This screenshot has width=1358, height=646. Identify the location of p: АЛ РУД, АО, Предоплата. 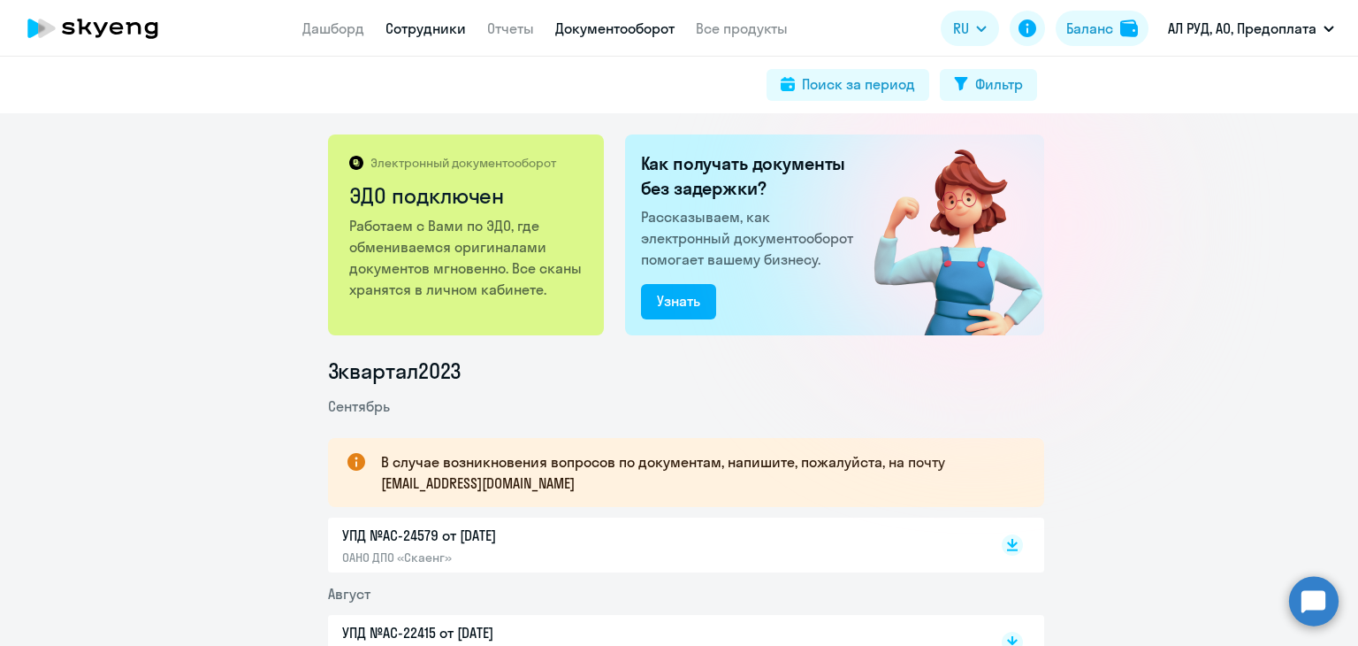
(1242, 28).